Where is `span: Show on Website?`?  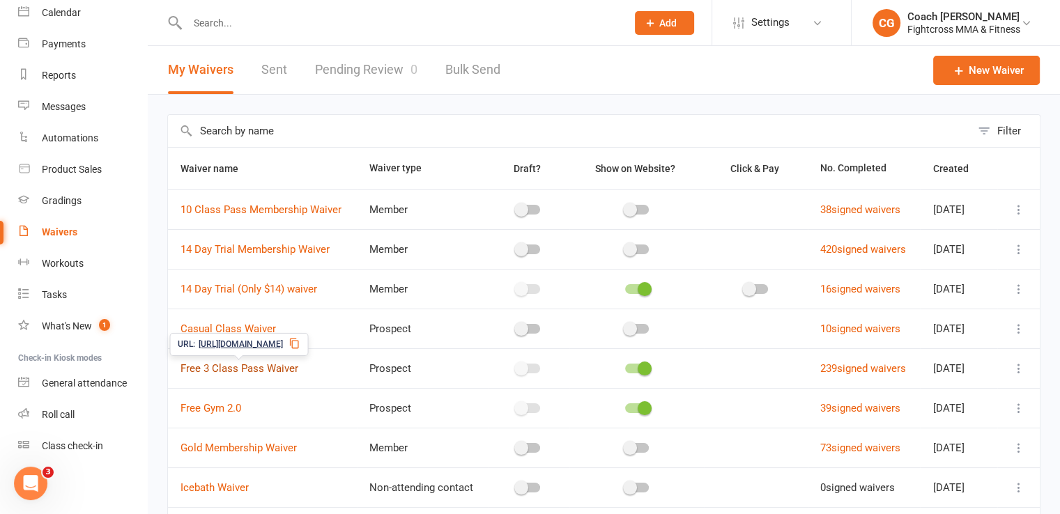
span: Show on Website? is located at coordinates (635, 169).